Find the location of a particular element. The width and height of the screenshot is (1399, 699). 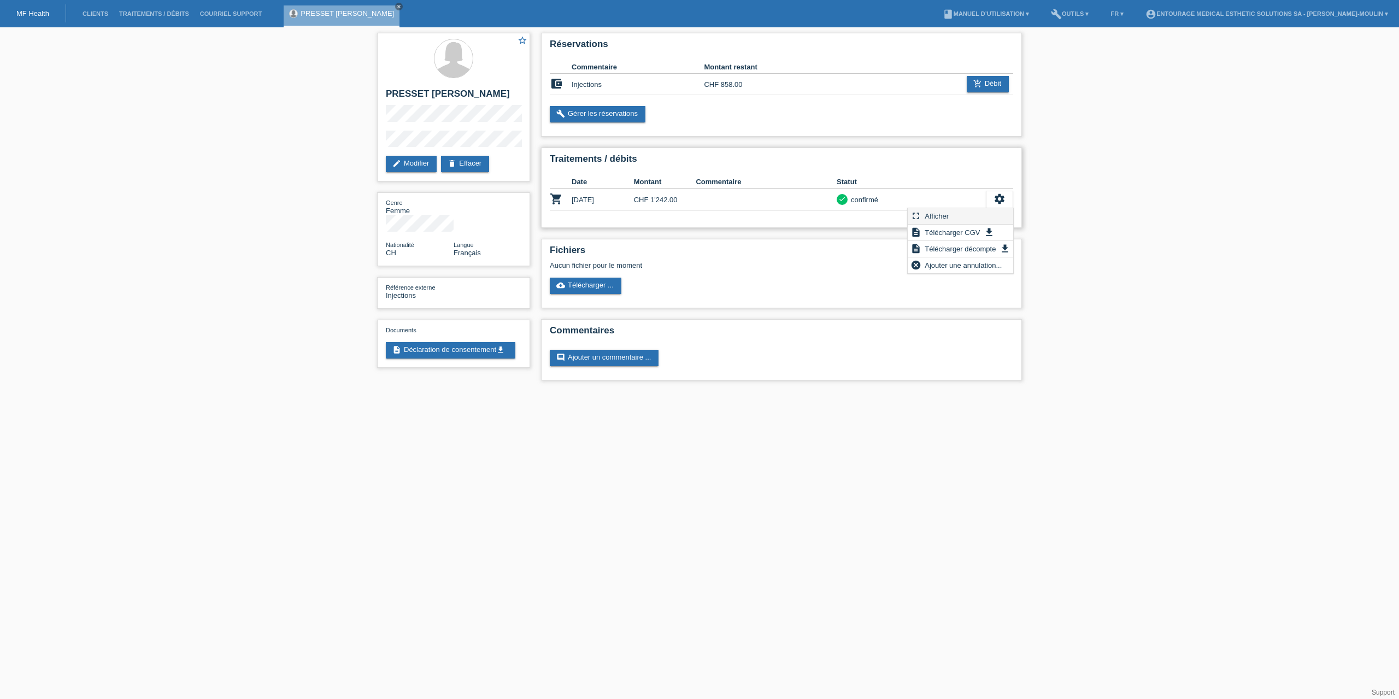

a: FR ▾ is located at coordinates (1117, 14).